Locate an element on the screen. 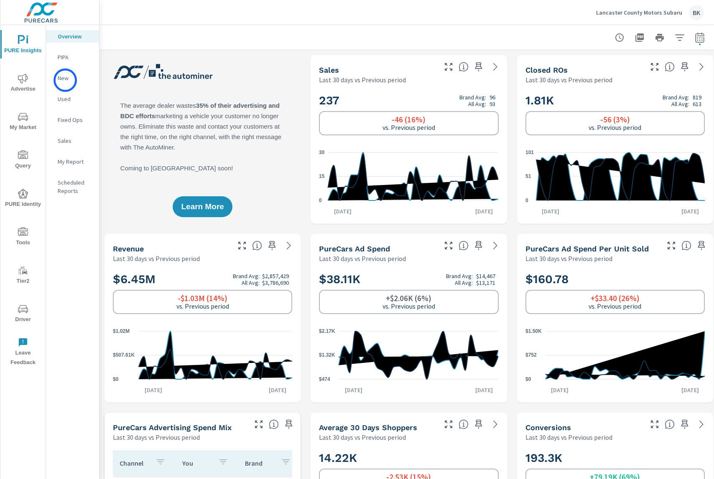  span: My Market is located at coordinates (23, 122).